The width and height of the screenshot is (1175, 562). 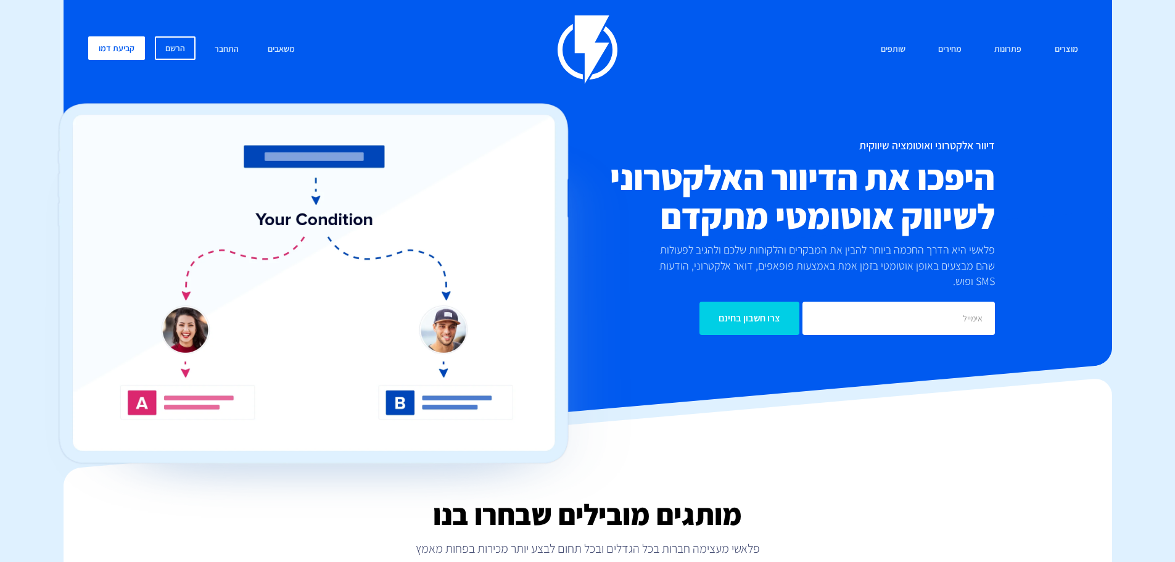 I want to click on h2: היפכו את הדיוור האלקטרוני לשיווק אוטומטי מתקדם, so click(x=754, y=197).